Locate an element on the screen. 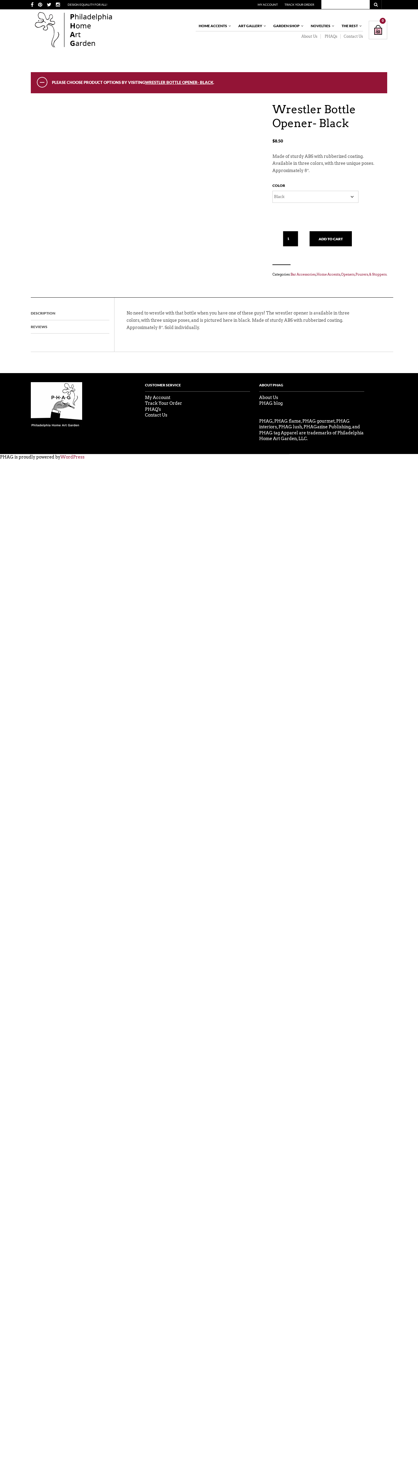 The width and height of the screenshot is (418, 1467). p: Available in three colors, with three unique poses. is located at coordinates (330, 164).